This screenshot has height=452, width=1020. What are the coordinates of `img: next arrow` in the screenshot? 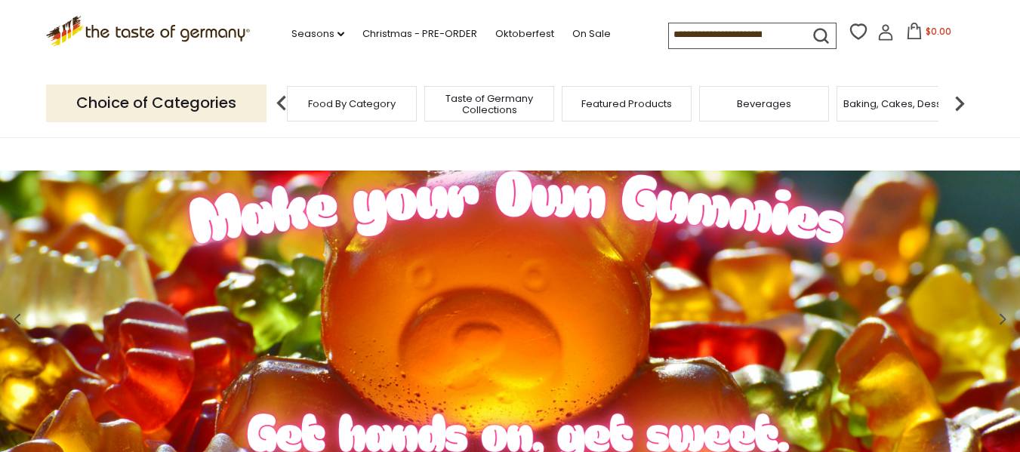 It's located at (959, 103).